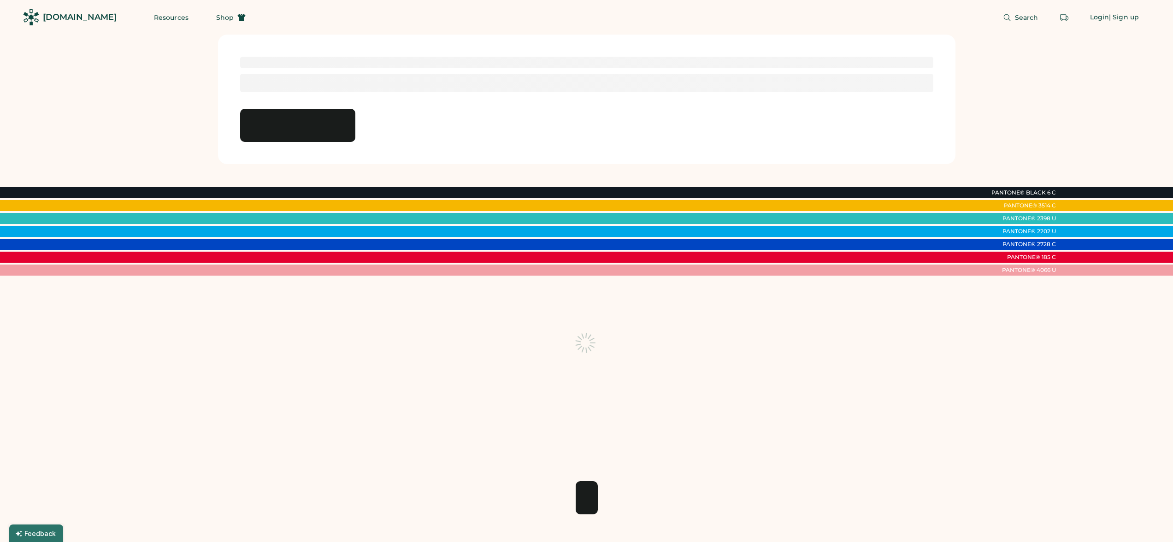  What do you see at coordinates (31, 17) in the screenshot?
I see `img: Rendered Logo - Screens` at bounding box center [31, 17].